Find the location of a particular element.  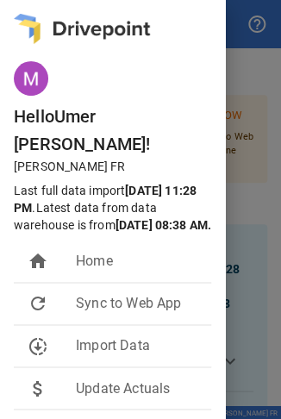

span: refresh is located at coordinates (38, 303).